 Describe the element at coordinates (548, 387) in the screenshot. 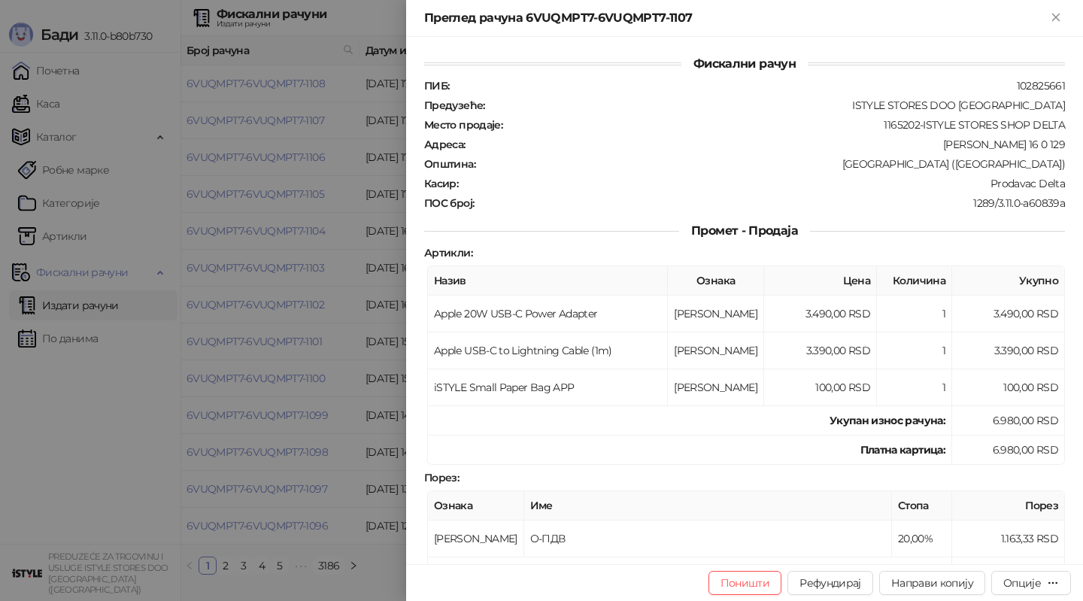

I see `td: iSTYLE Small Paper Bag APP` at that location.